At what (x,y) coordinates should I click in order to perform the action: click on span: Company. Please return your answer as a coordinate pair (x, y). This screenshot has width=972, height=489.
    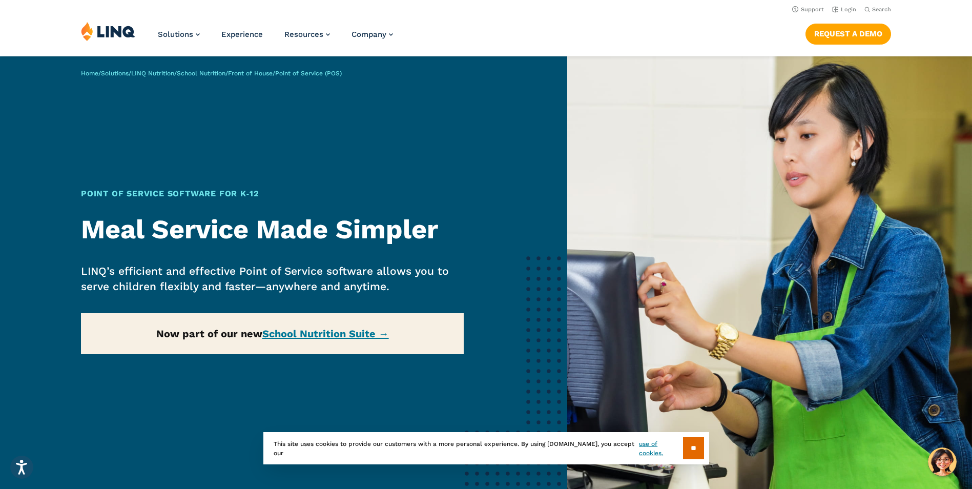
    Looking at the image, I should click on (369, 34).